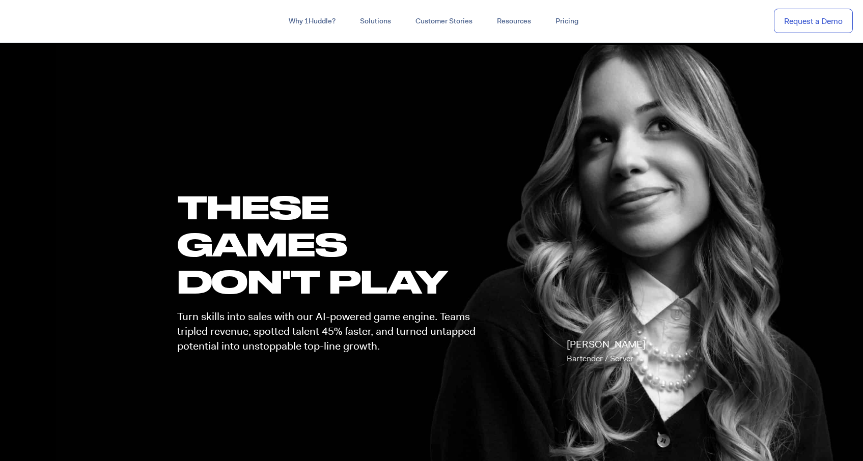 The image size is (863, 461). Describe the element at coordinates (514, 21) in the screenshot. I see `a: Resources` at that location.